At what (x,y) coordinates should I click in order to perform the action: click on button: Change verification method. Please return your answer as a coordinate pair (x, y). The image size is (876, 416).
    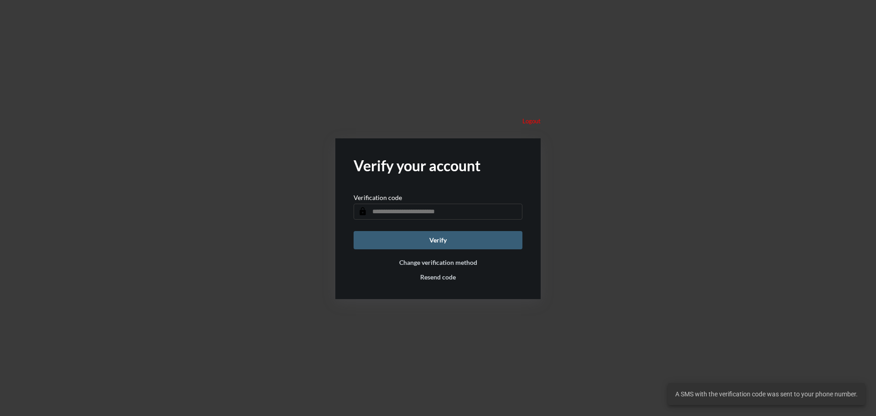
    Looking at the image, I should click on (438, 262).